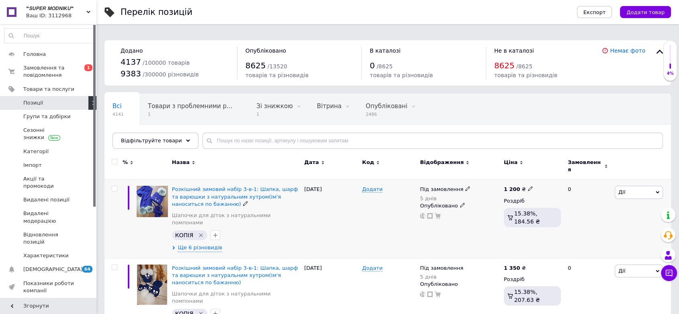 Image resolution: width=679 pixels, height=314 pixels. I want to click on span: Додати товар, so click(645, 12).